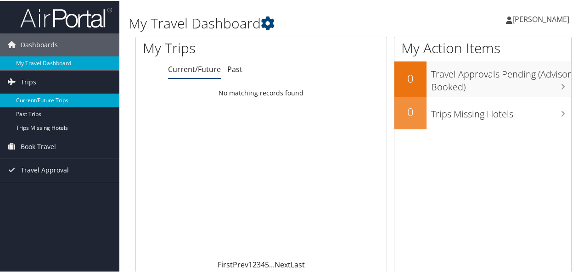 Image resolution: width=584 pixels, height=272 pixels. Describe the element at coordinates (261, 92) in the screenshot. I see `td: No matching records found` at that location.